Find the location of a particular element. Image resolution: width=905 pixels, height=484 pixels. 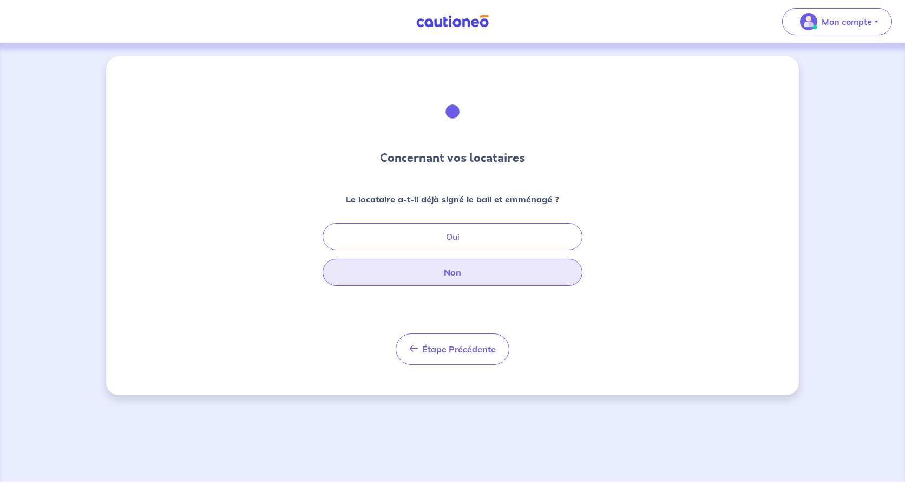

button: Non is located at coordinates (452, 272).